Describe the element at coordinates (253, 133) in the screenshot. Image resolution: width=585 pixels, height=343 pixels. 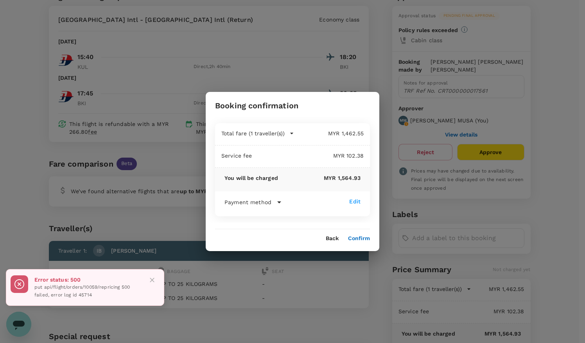
I see `p: Total fare (1 traveller(s))` at that location.